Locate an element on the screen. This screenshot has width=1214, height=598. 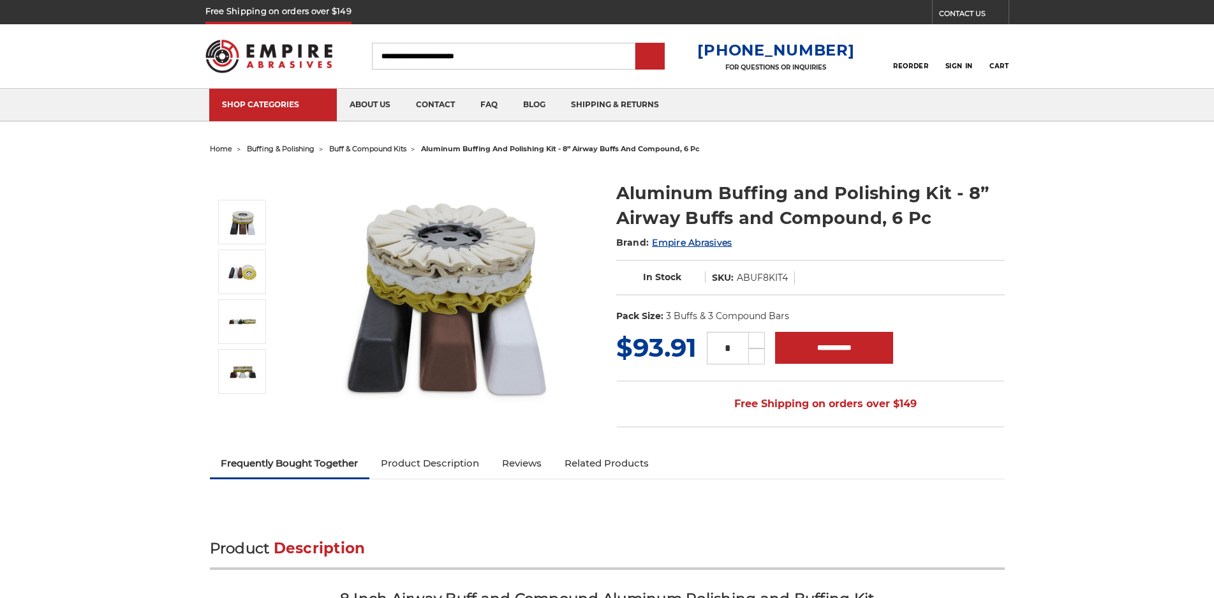
dd: ABUF8KIT4 is located at coordinates (762, 278).